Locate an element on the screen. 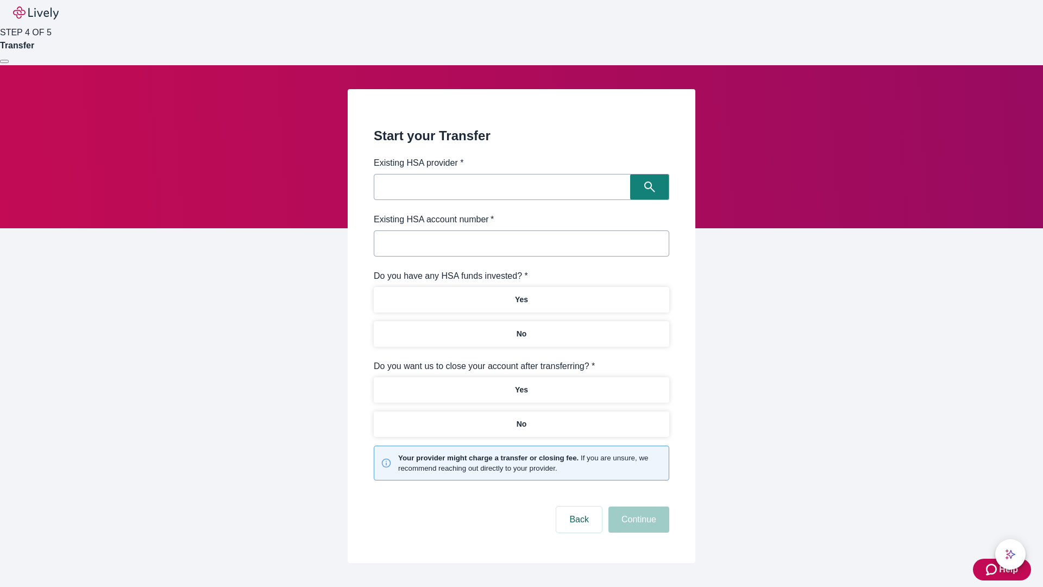  label: Do you have any HSA funds invested? * is located at coordinates (451, 276).